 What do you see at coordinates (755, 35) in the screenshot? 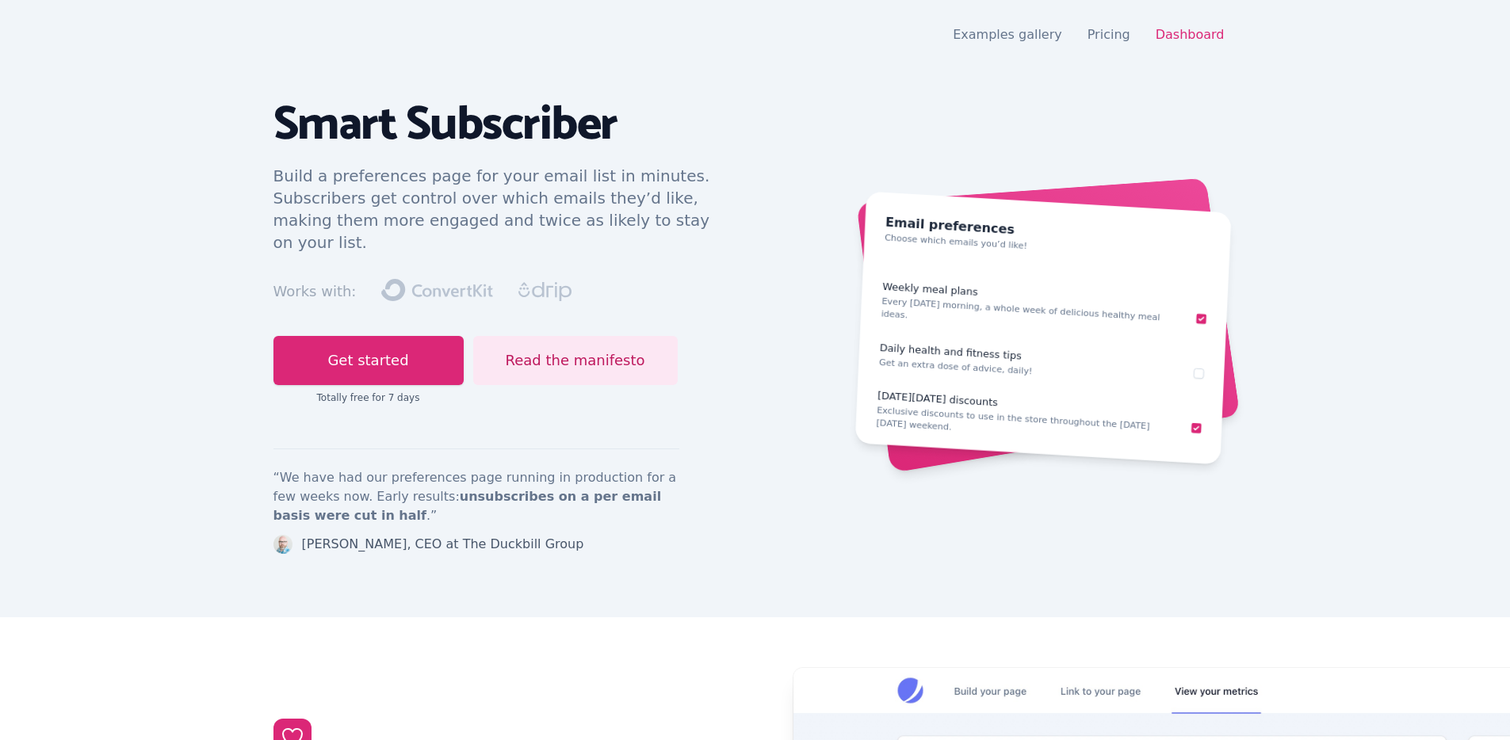
I see `nav: Global` at bounding box center [755, 35].